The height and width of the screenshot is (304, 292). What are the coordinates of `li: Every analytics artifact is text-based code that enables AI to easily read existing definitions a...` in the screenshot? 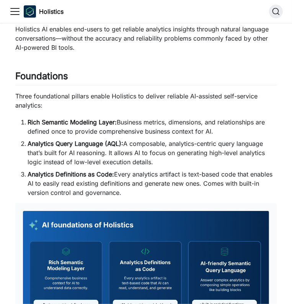 It's located at (152, 183).